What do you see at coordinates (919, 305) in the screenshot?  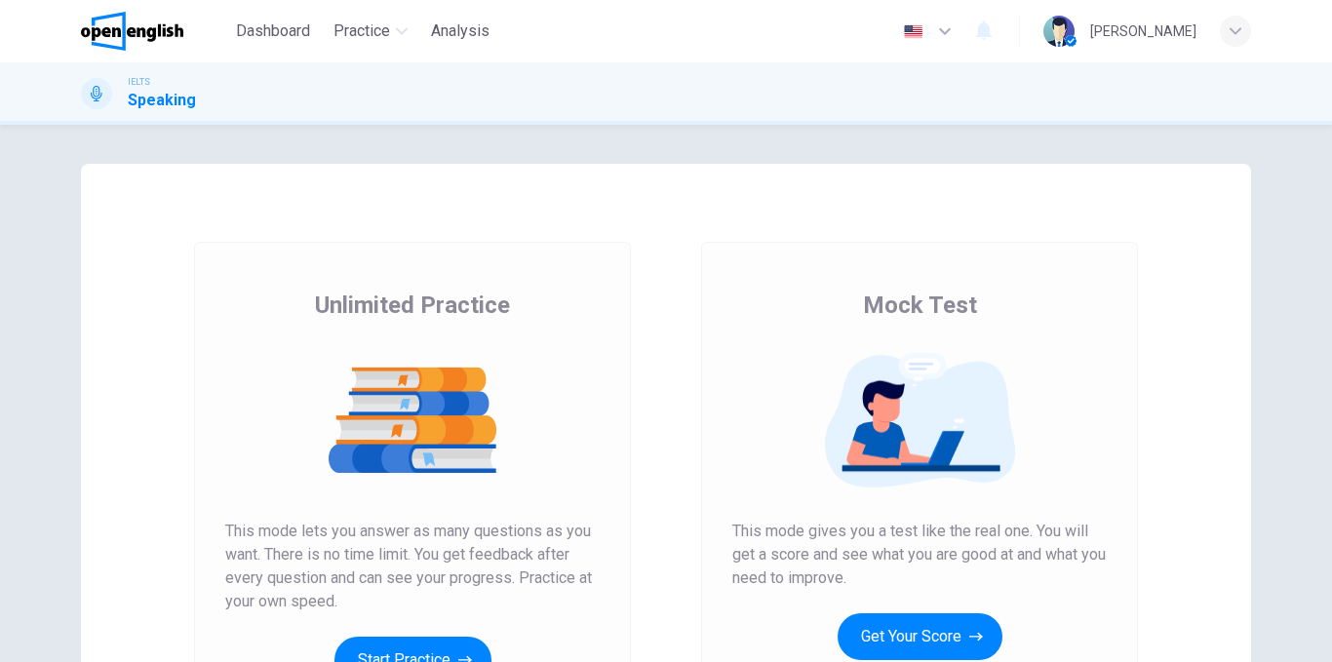 I see `span: Mock Test` at bounding box center [919, 305].